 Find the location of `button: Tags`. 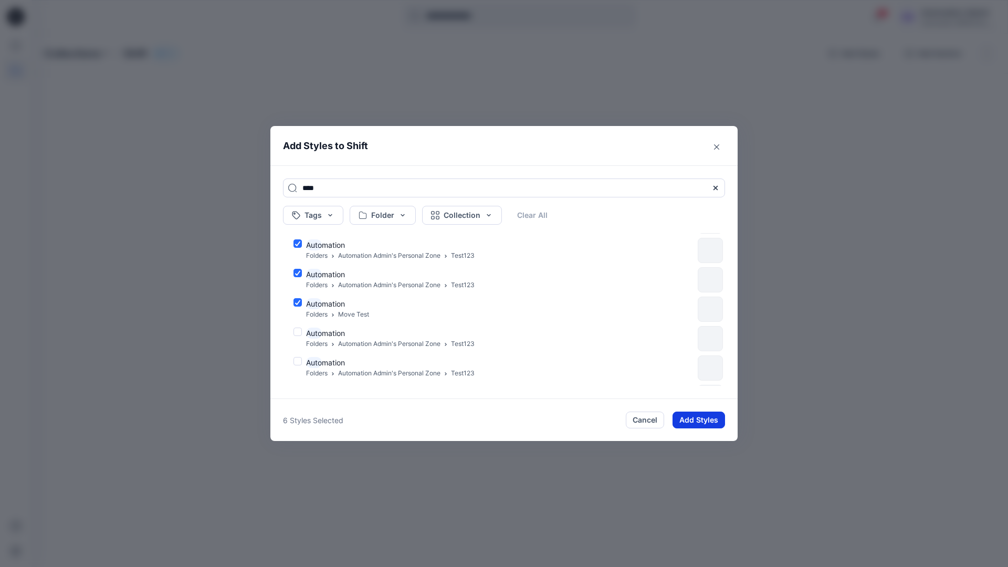

button: Tags is located at coordinates (313, 215).